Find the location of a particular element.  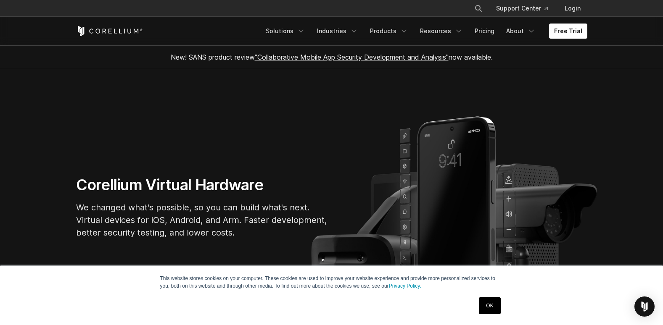

a: Products is located at coordinates (389, 31).